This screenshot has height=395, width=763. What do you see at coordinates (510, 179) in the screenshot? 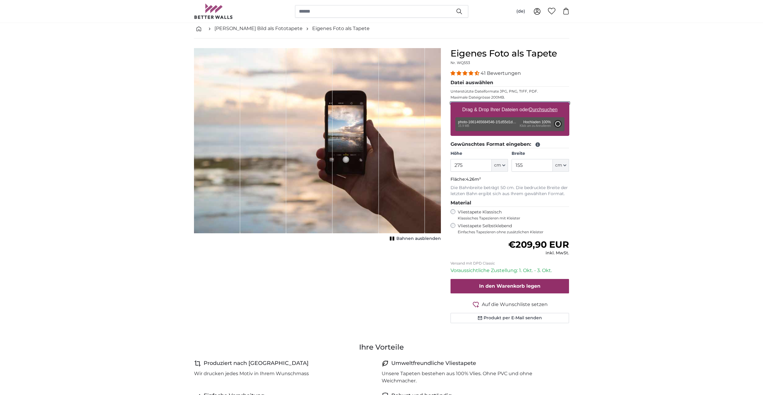
I see `p: Fläche:` at bounding box center [510, 179].